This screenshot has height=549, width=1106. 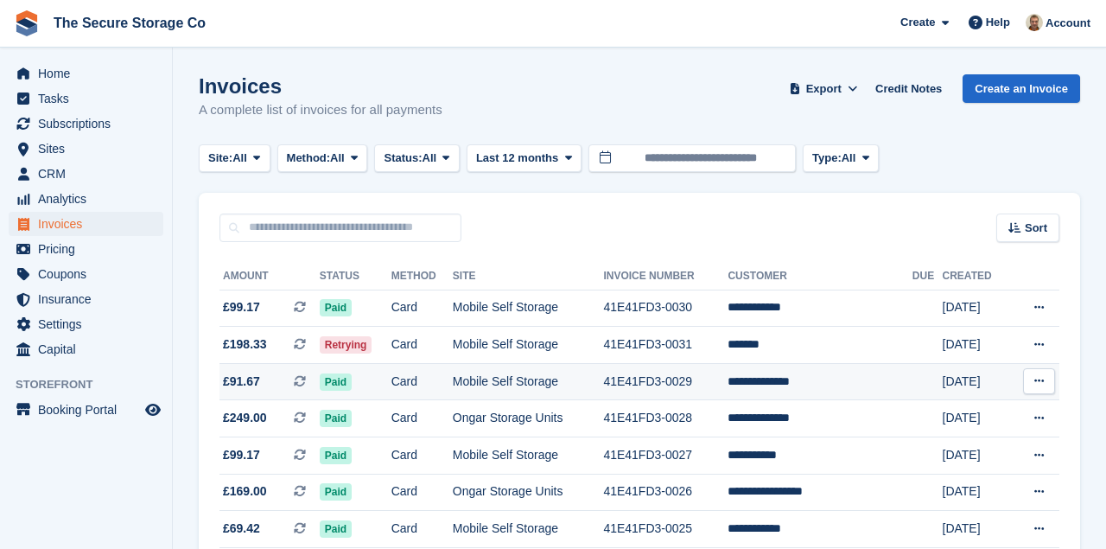 What do you see at coordinates (241, 307) in the screenshot?
I see `span: £99.17` at bounding box center [241, 307].